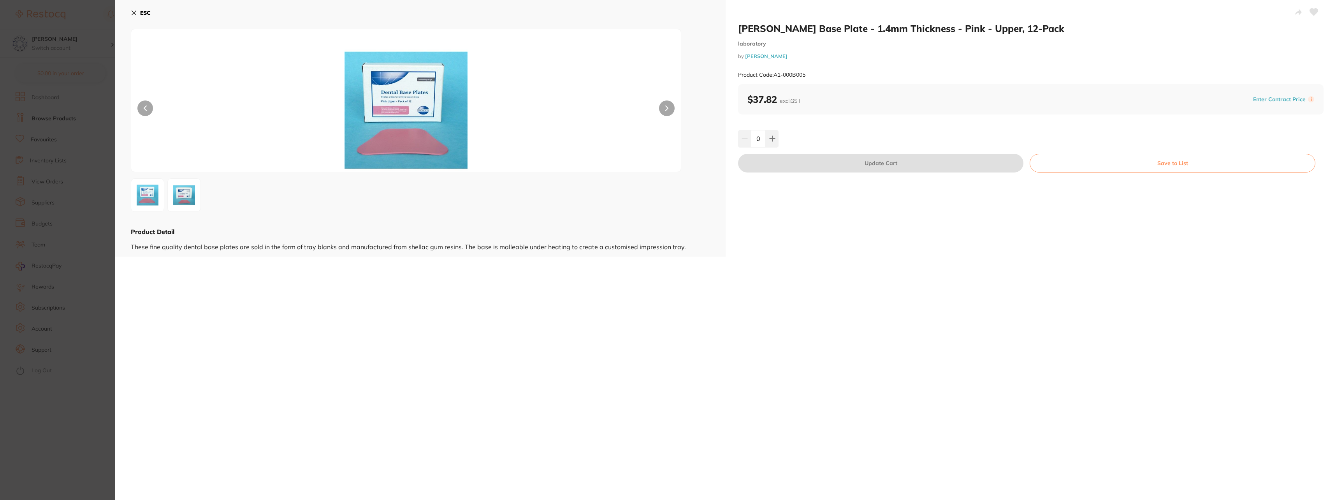 Image resolution: width=1336 pixels, height=500 pixels. I want to click on button: Save to List, so click(1173, 163).